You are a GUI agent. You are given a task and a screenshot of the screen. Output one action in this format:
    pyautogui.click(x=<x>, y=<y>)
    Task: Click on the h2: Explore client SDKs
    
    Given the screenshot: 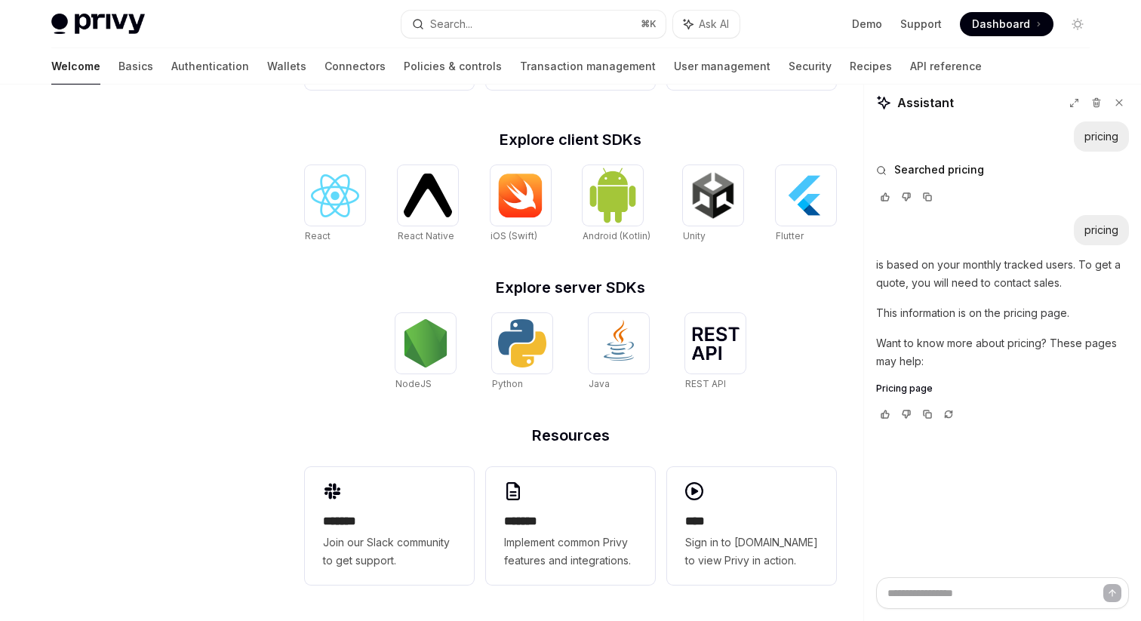 What is the action you would take?
    pyautogui.click(x=571, y=140)
    